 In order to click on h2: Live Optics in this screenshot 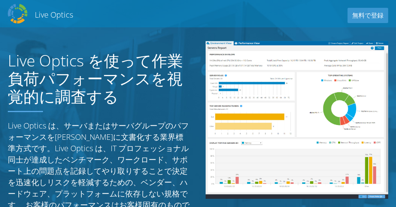, I will do `click(54, 14)`.